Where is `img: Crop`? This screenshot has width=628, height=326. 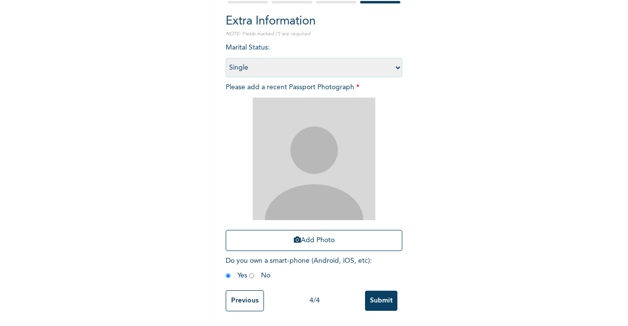
img: Crop is located at coordinates (314, 159).